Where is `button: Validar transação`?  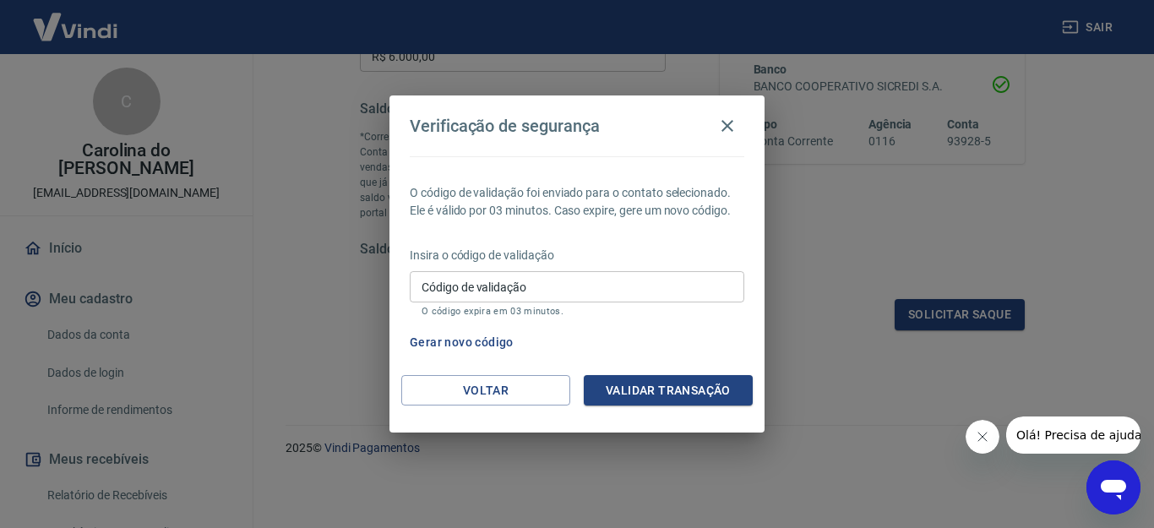 button: Validar transação is located at coordinates (668, 390).